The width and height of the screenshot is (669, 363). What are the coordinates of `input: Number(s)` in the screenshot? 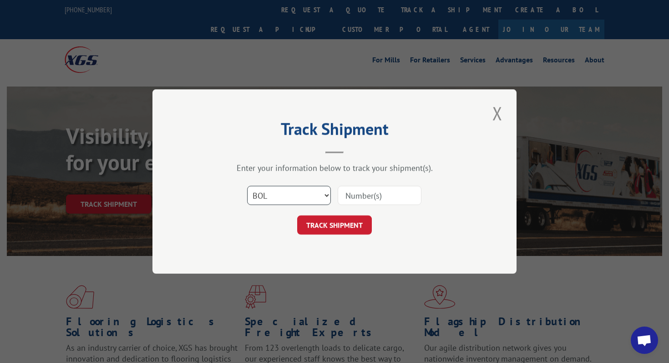 It's located at (380, 195).